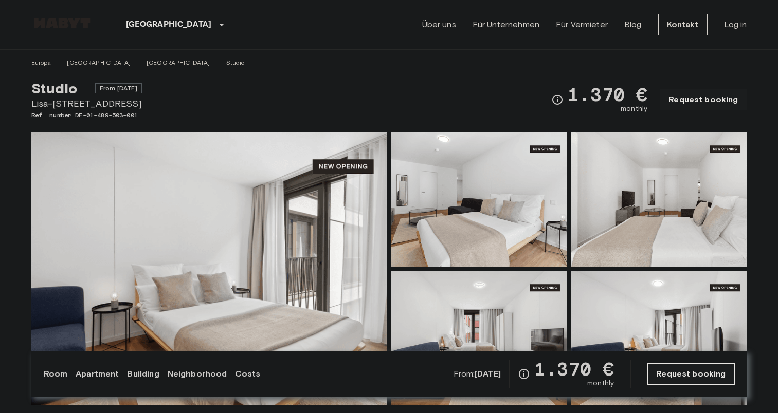  What do you see at coordinates (633, 25) in the screenshot?
I see `a: Blog` at bounding box center [633, 25].